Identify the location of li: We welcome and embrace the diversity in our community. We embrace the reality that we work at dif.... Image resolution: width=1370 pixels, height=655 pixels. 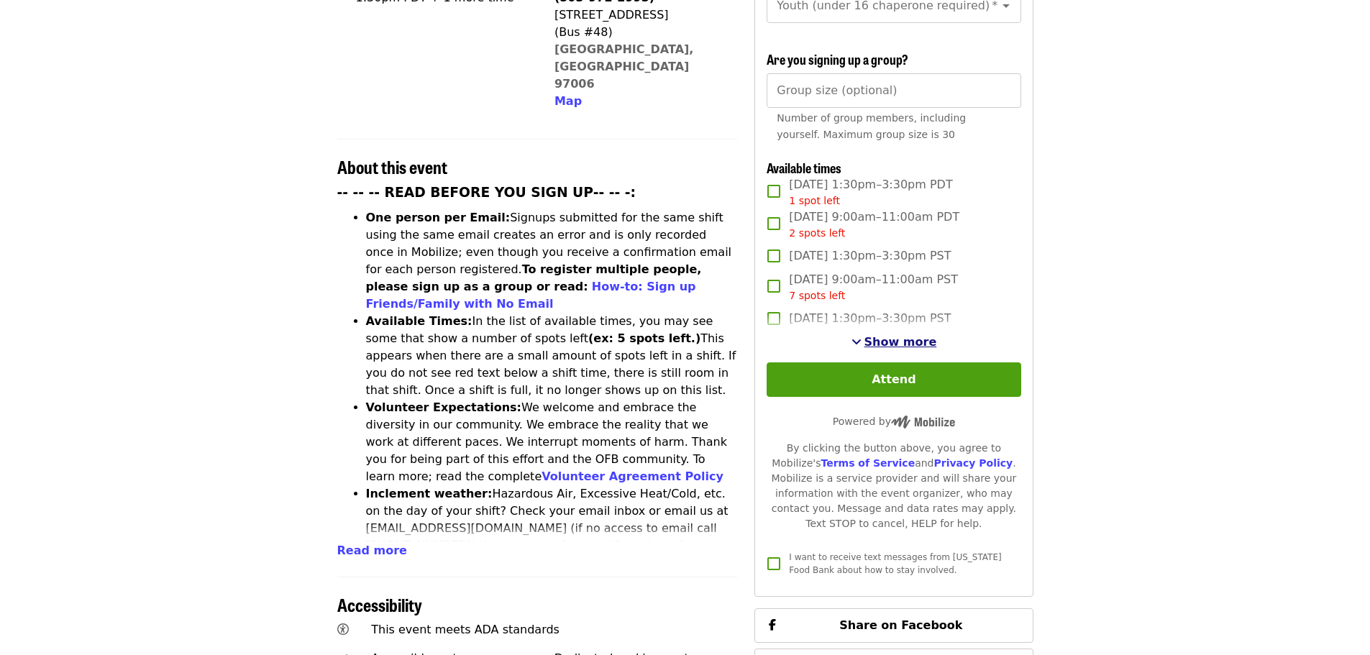
(552, 442).